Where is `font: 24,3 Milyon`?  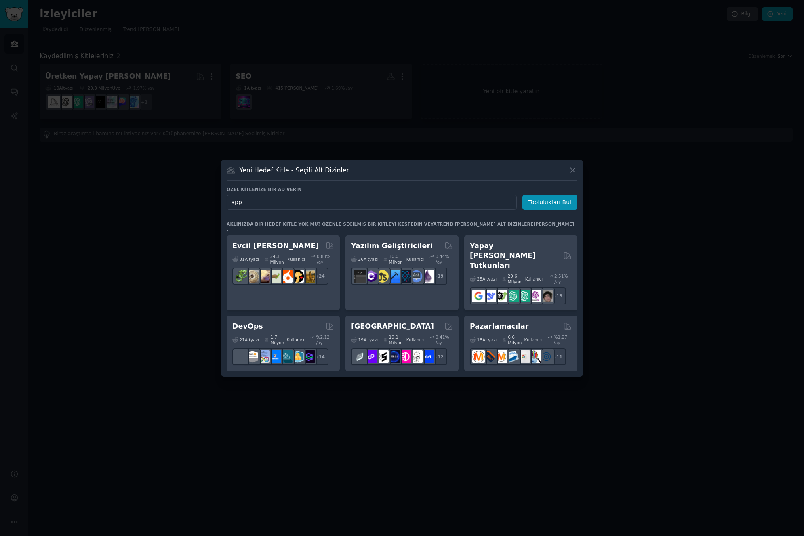
font: 24,3 Milyon is located at coordinates (277, 259).